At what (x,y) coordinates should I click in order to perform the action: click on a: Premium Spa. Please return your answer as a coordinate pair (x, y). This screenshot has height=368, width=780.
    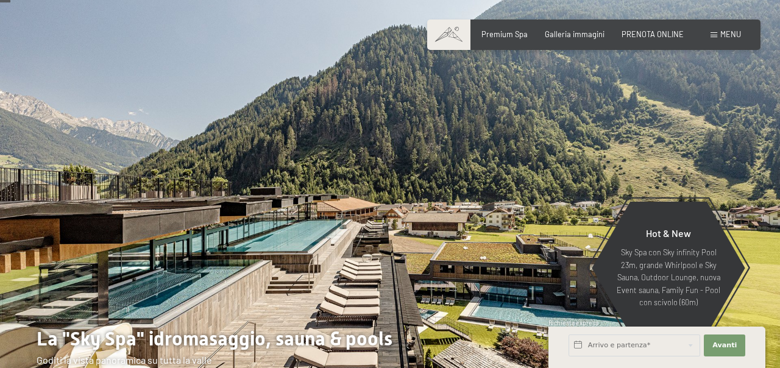
    Looking at the image, I should click on (504, 34).